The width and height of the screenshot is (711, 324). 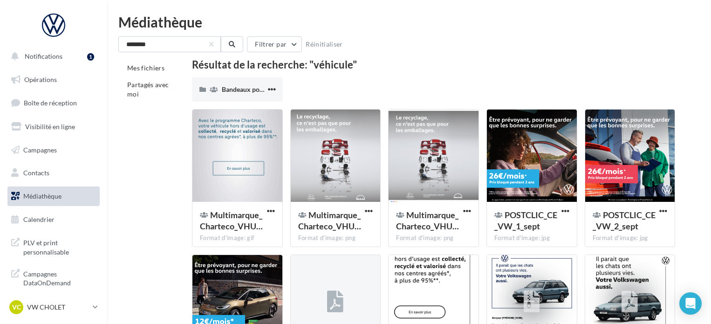 What do you see at coordinates (54, 277) in the screenshot?
I see `a: Campagnes DataOnDemand` at bounding box center [54, 277].